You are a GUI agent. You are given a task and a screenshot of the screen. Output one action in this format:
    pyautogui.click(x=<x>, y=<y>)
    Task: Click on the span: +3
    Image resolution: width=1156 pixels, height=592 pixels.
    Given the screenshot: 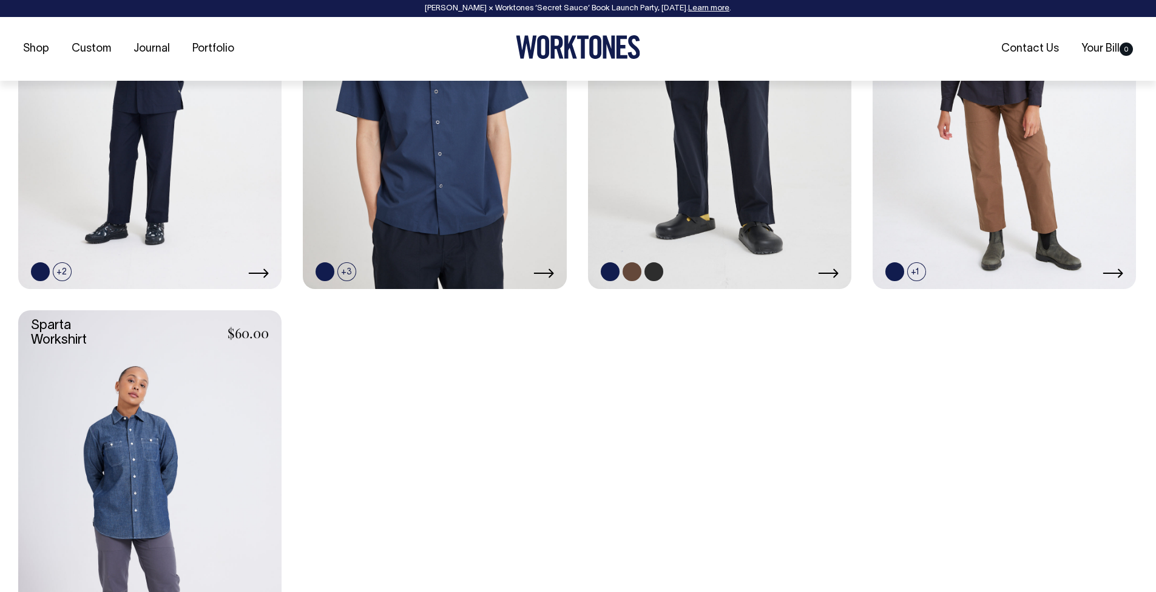 What is the action you would take?
    pyautogui.click(x=347, y=271)
    